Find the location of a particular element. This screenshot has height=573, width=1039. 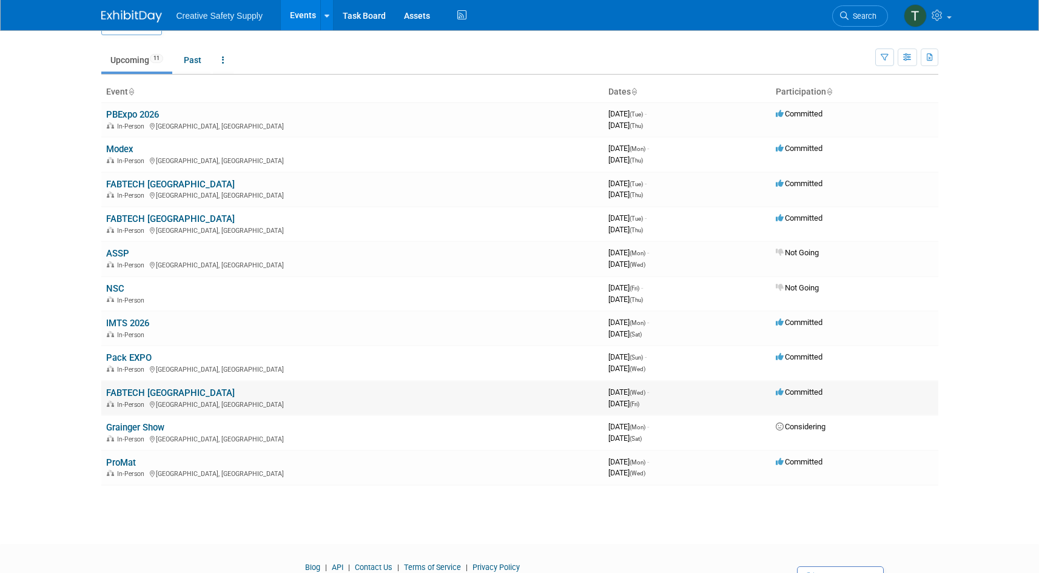

a: Upcoming11 is located at coordinates (136, 60).